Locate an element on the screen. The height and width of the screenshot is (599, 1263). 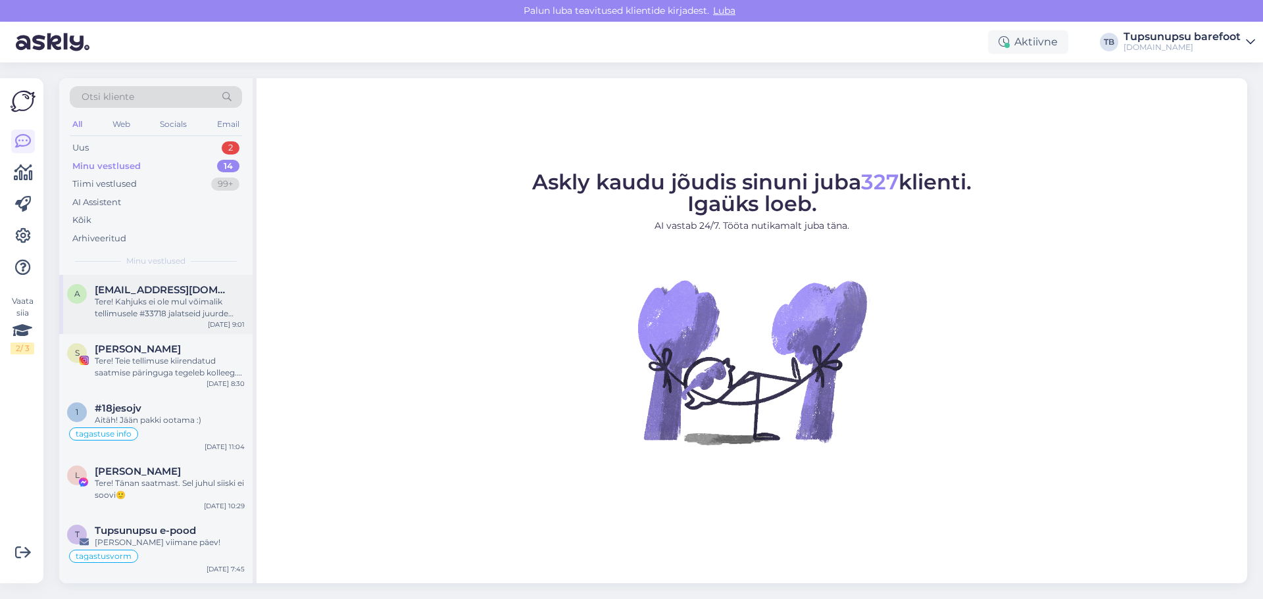
span: T is located at coordinates (77, 534).